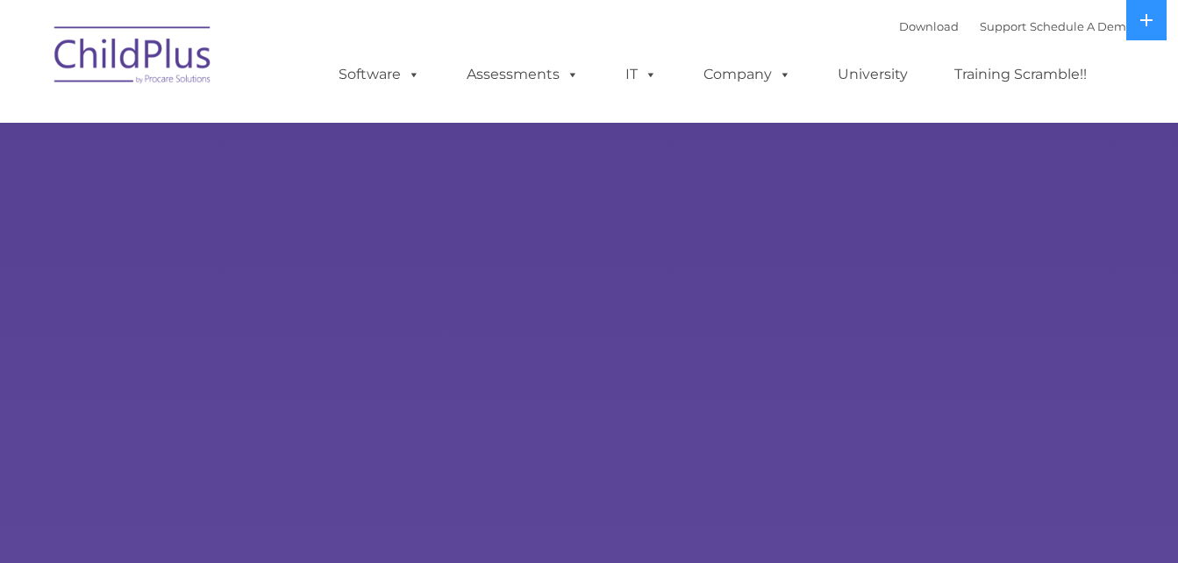 This screenshot has height=563, width=1178. What do you see at coordinates (379, 75) in the screenshot?
I see `a: Software` at bounding box center [379, 75].